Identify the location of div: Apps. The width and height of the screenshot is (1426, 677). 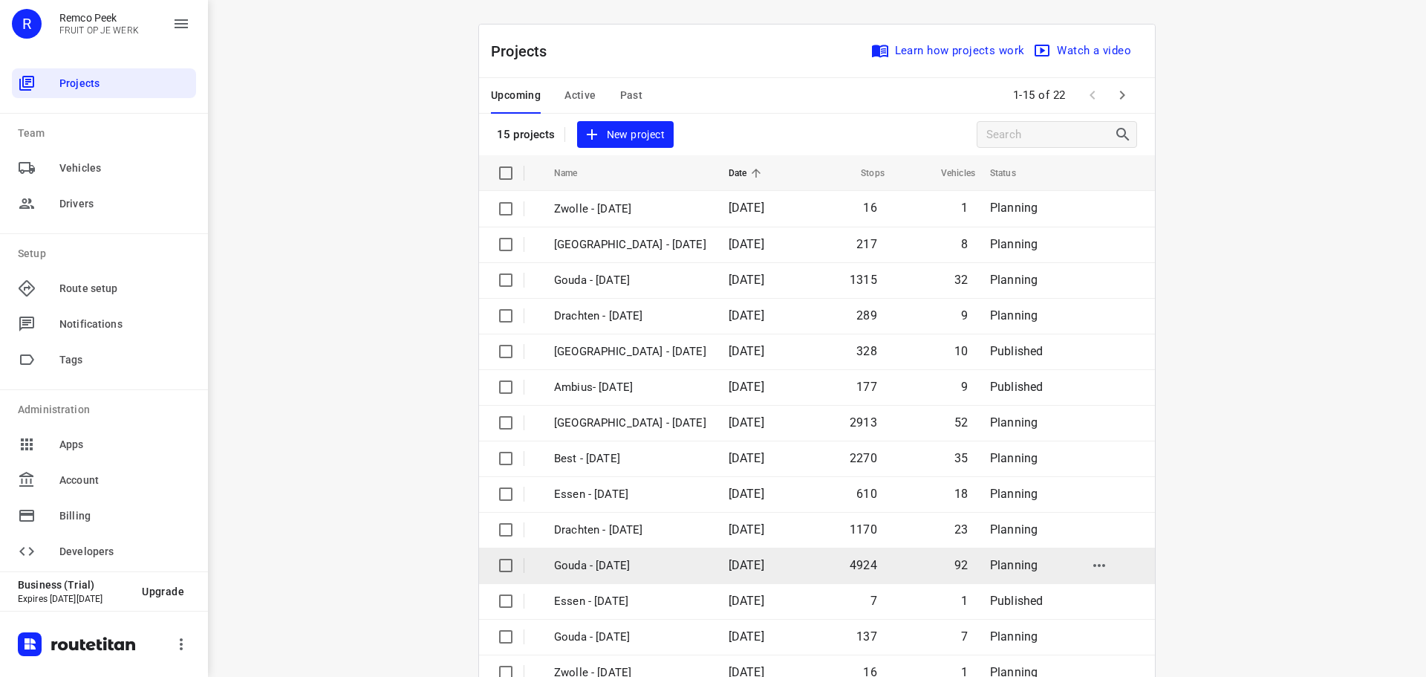
(104, 444).